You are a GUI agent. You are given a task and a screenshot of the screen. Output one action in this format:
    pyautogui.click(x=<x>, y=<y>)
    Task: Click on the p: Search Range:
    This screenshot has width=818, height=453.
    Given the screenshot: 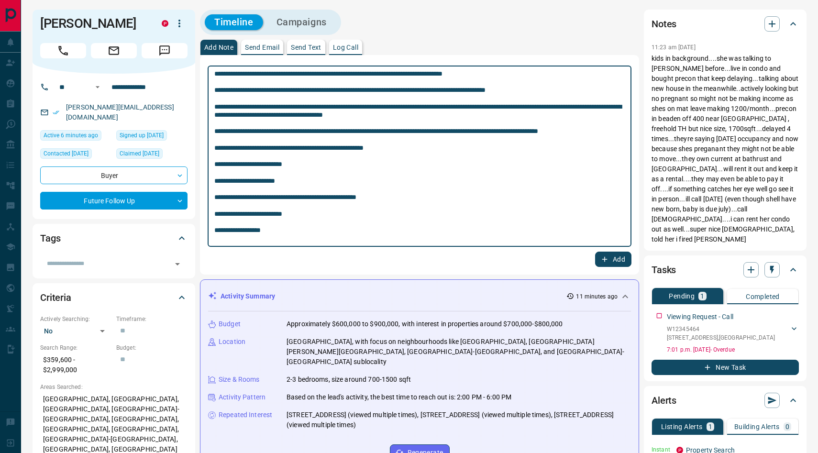 What is the action you would take?
    pyautogui.click(x=76, y=348)
    